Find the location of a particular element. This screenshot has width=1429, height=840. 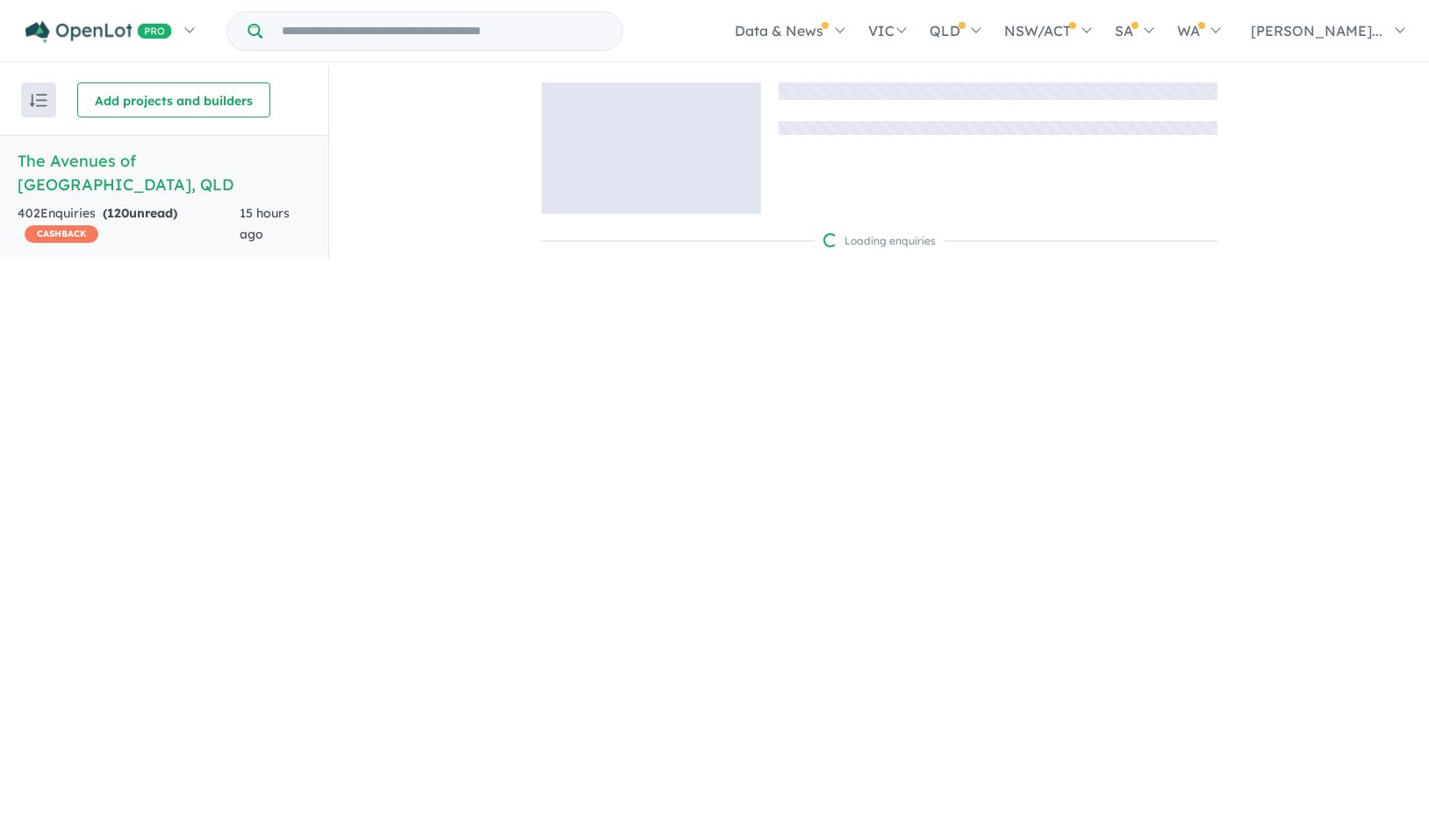

button: Add projects and builders is located at coordinates (174, 100).